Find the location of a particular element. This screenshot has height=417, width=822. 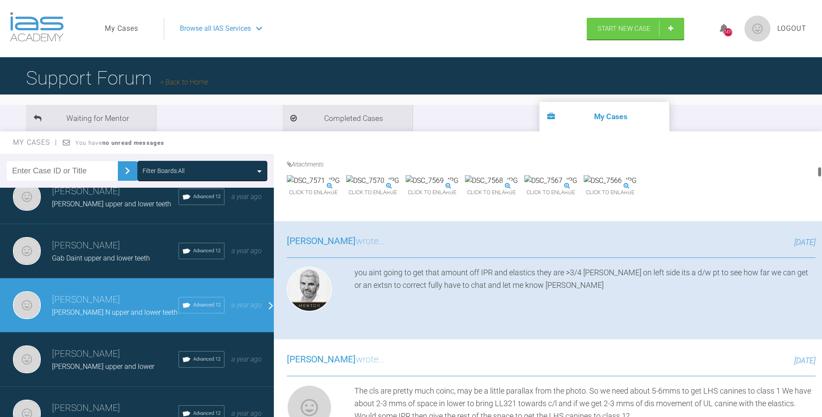

img: DSC_7569.JPG is located at coordinates (432, 181).